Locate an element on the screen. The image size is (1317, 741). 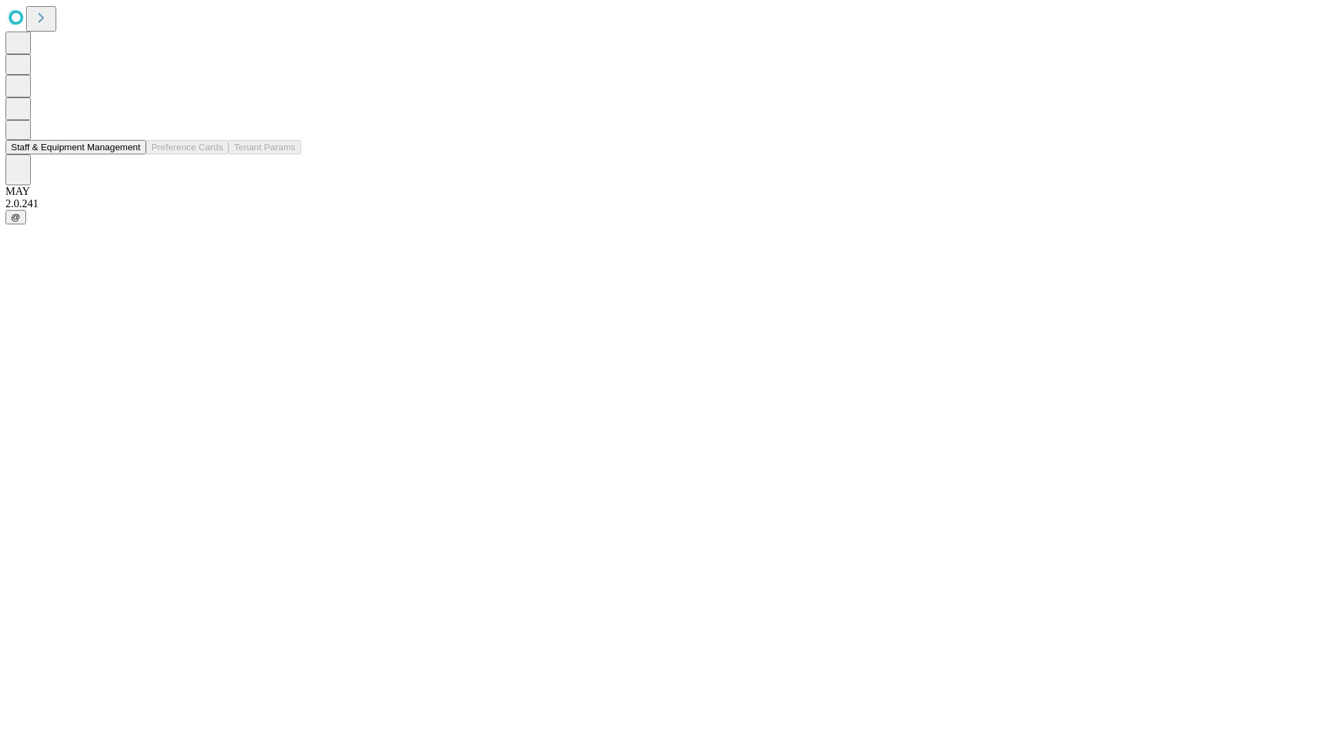
button: Preference Cards is located at coordinates (187, 147).